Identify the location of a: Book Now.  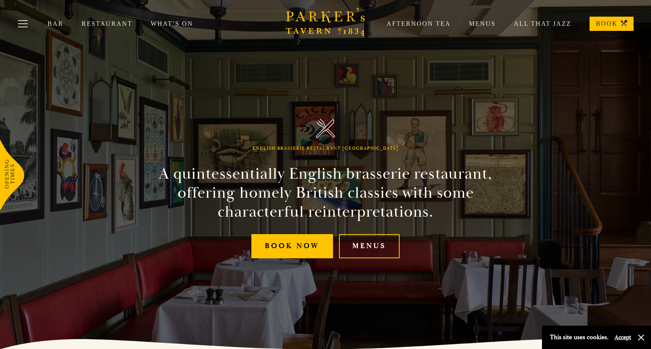
(292, 246).